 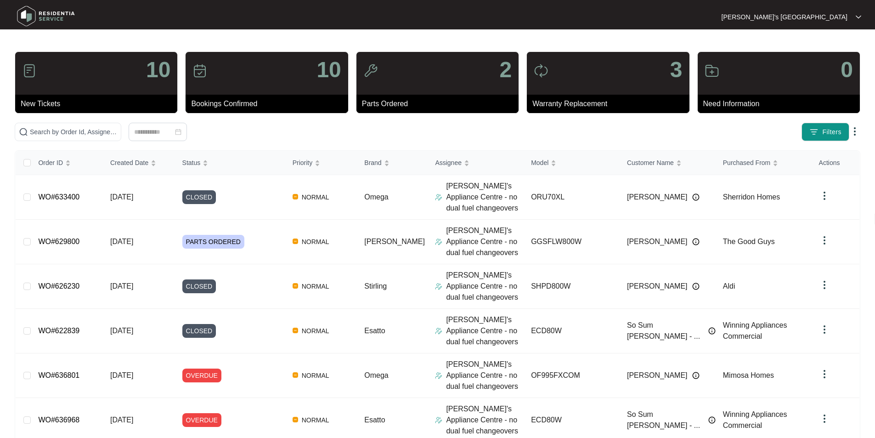 I want to click on th: Status, so click(x=230, y=163).